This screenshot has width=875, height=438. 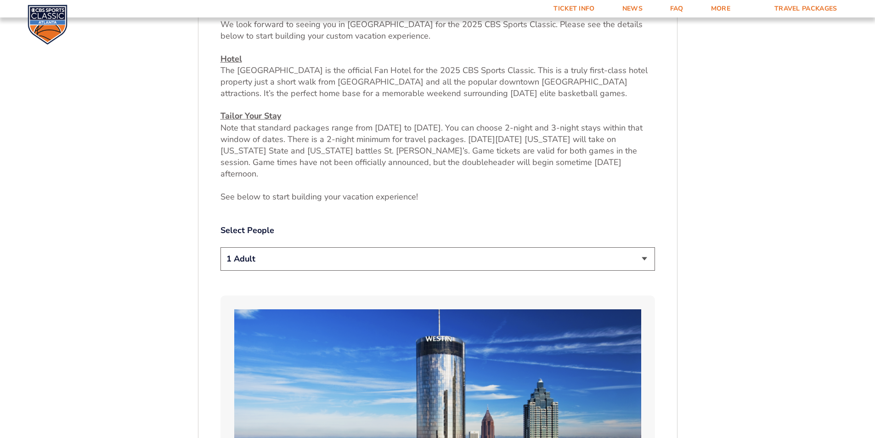 What do you see at coordinates (47, 24) in the screenshot?
I see `img: CBS Sports Classic` at bounding box center [47, 24].